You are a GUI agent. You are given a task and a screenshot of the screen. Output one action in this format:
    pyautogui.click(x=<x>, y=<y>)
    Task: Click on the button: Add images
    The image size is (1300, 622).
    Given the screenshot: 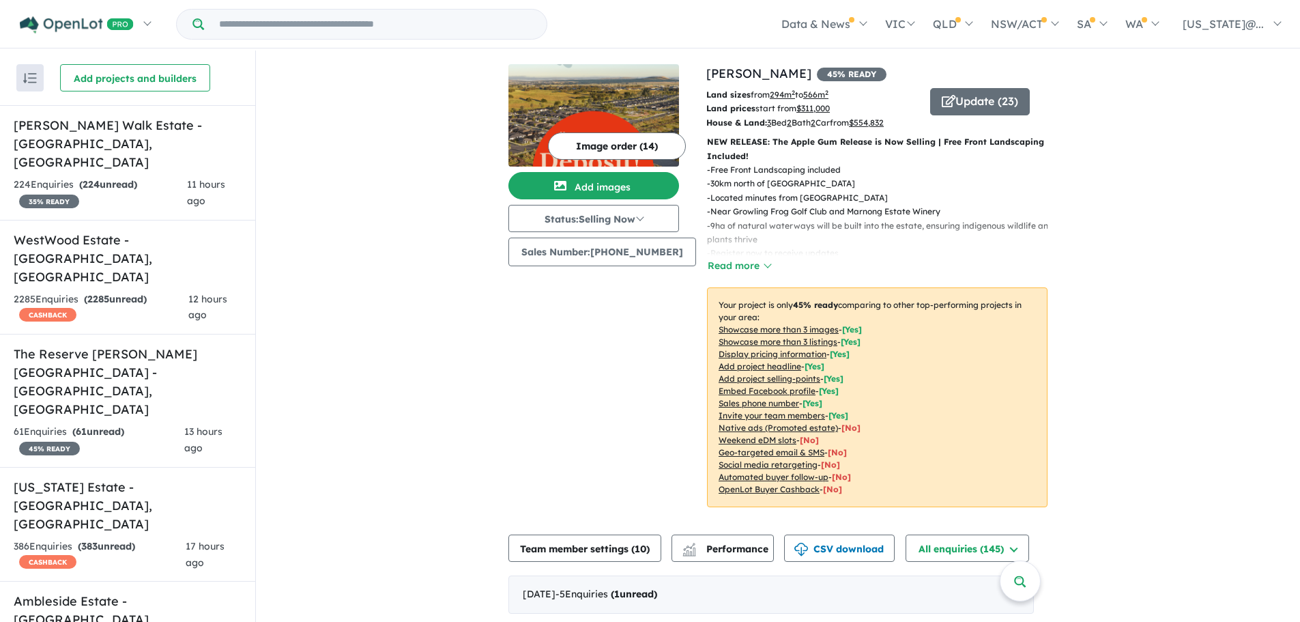 What is the action you would take?
    pyautogui.click(x=594, y=186)
    